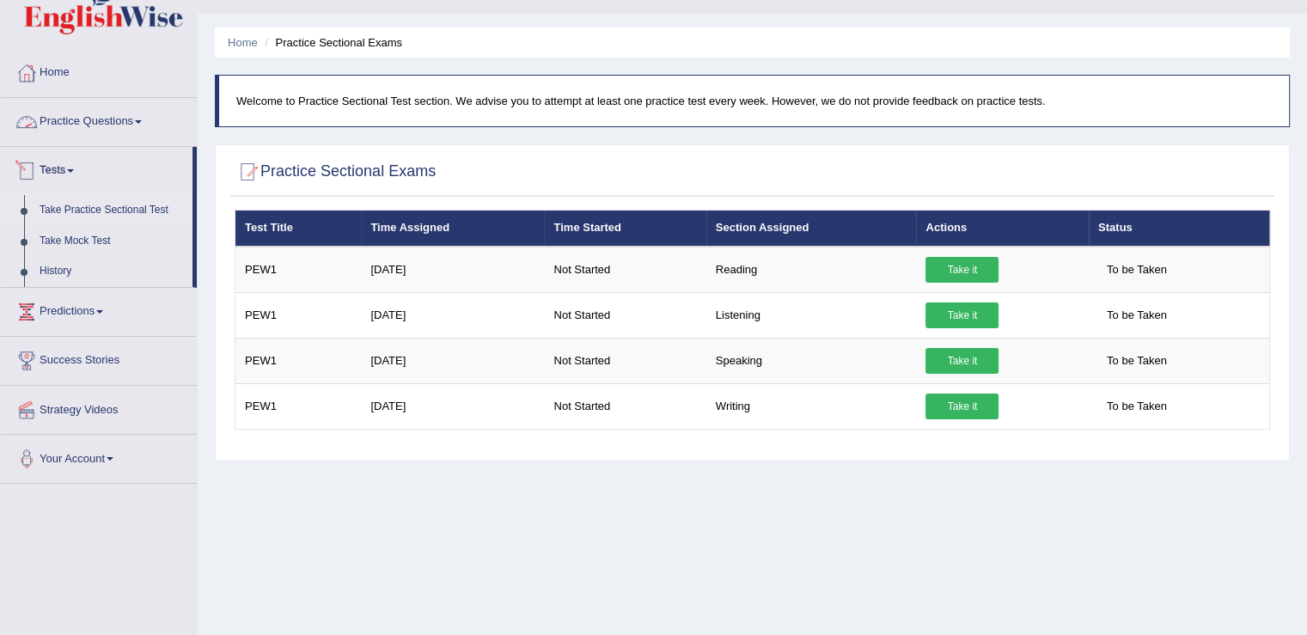 This screenshot has height=635, width=1307. I want to click on a: Predictions, so click(99, 309).